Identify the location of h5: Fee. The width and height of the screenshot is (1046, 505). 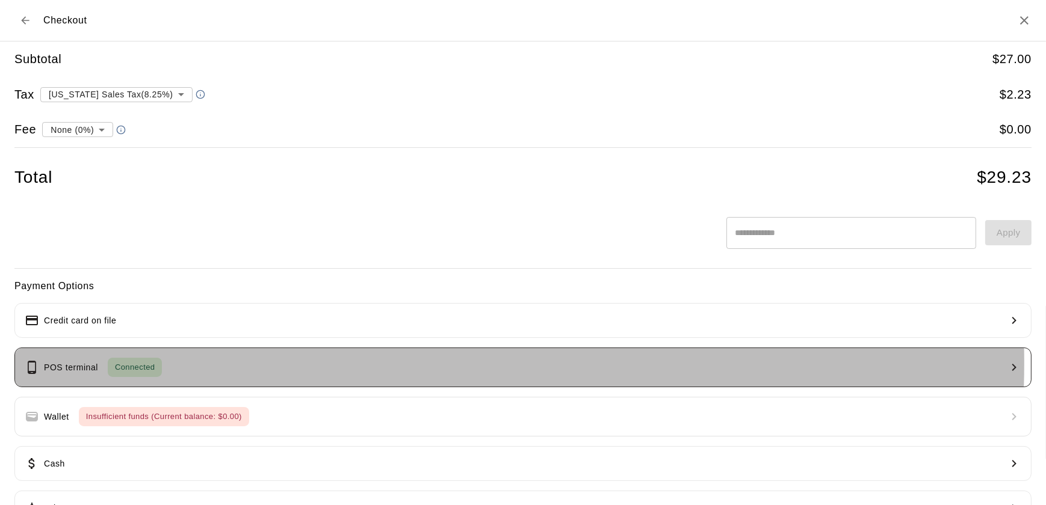
(25, 129).